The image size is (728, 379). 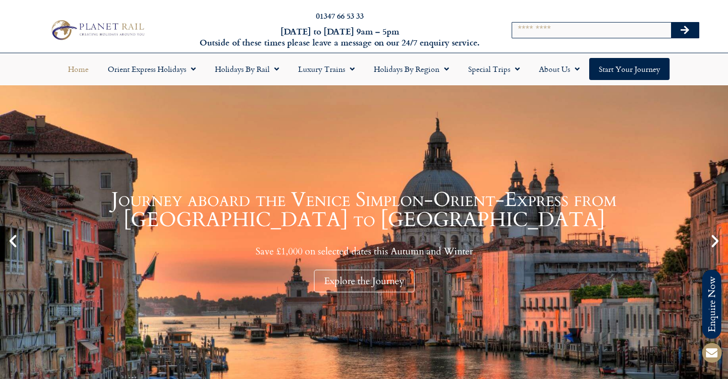 What do you see at coordinates (630, 69) in the screenshot?
I see `a: Start your Journey` at bounding box center [630, 69].